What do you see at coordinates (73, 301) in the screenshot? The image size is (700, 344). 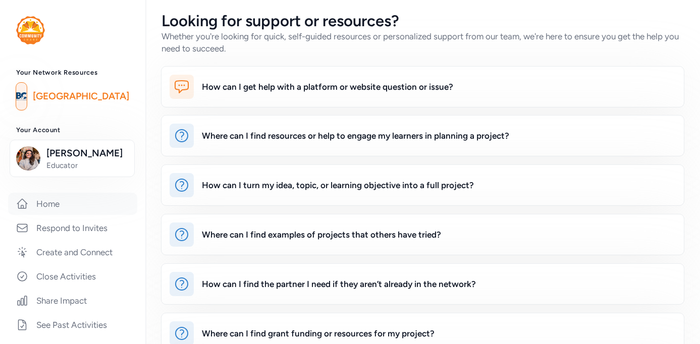 I see `a: Share Impact` at bounding box center [73, 301].